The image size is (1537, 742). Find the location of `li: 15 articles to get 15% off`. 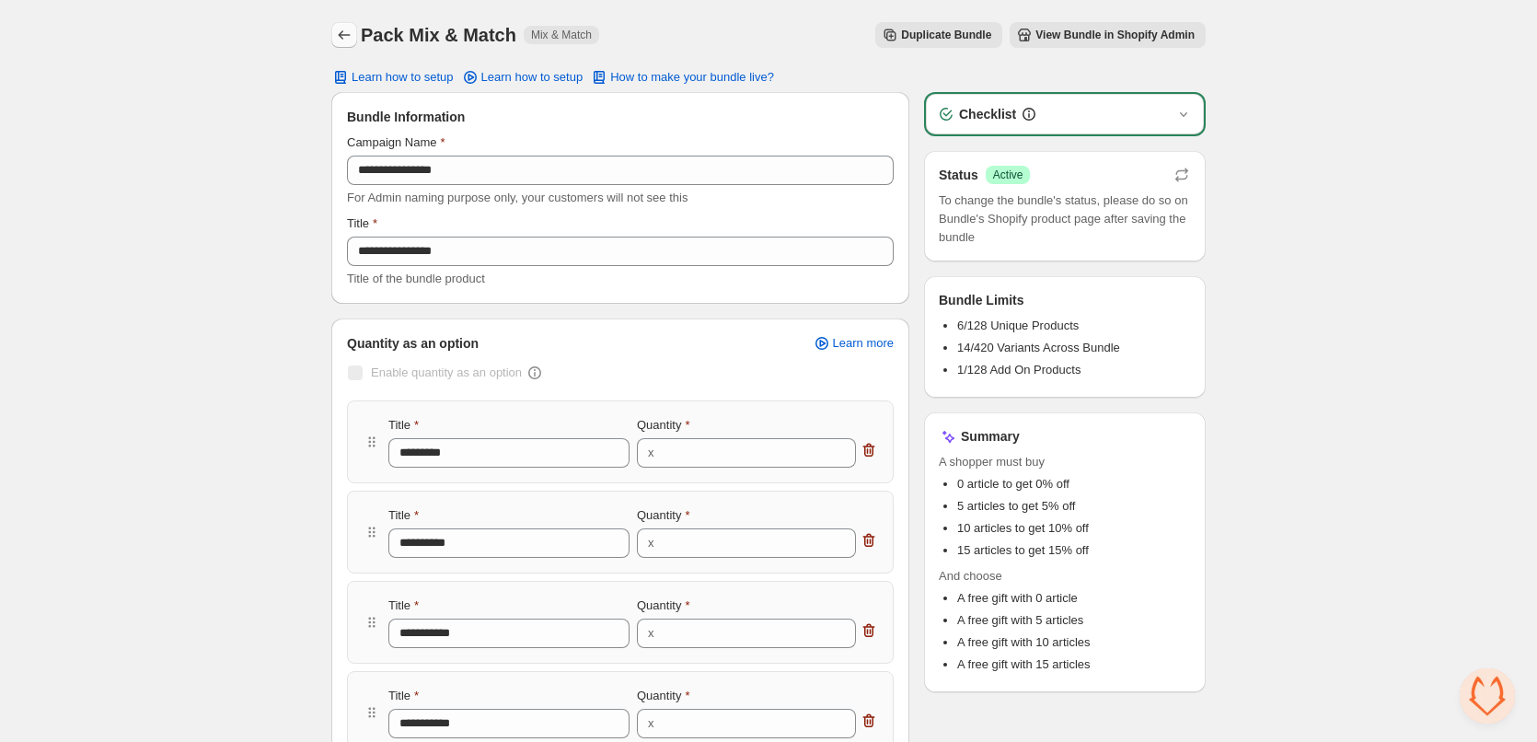

li: 15 articles to get 15% off is located at coordinates (1074, 550).